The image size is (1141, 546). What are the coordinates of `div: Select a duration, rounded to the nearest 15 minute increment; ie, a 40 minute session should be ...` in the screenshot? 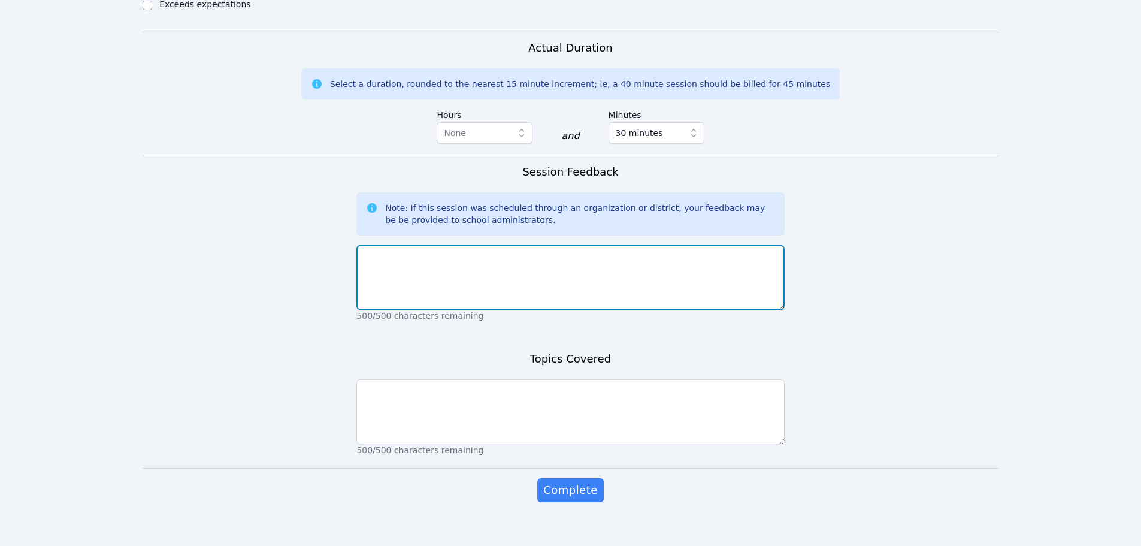 It's located at (580, 84).